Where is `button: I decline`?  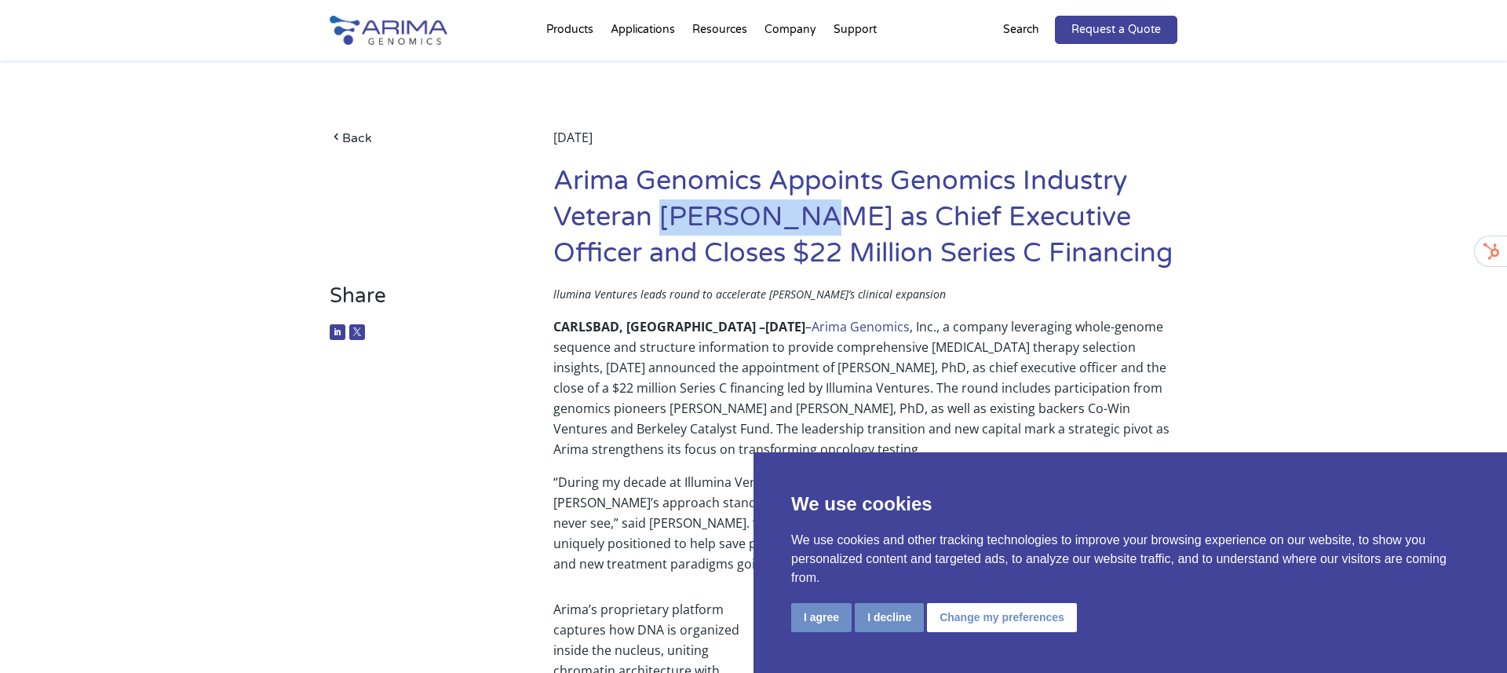
button: I decline is located at coordinates (890, 617).